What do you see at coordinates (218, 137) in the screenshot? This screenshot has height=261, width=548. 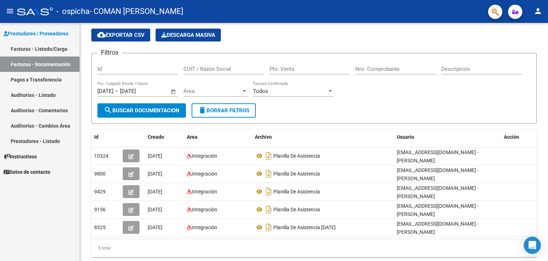 I see `datatable-header-cell: Area` at bounding box center [218, 137].